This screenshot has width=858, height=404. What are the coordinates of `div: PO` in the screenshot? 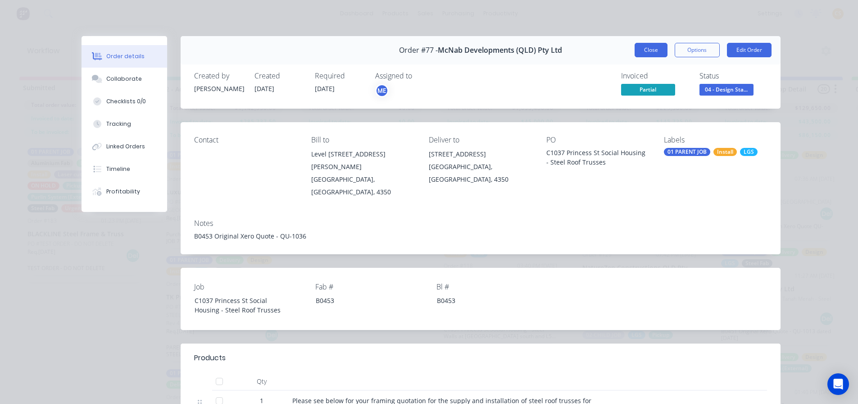 It's located at (598, 140).